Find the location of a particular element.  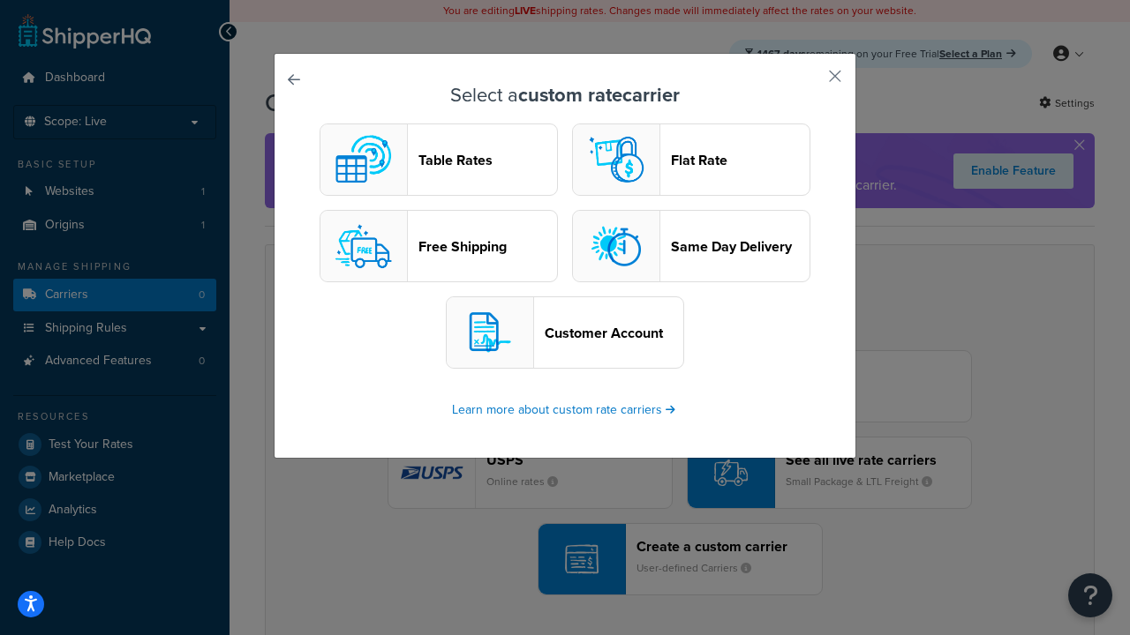

header: Flat Rate is located at coordinates (740, 160).